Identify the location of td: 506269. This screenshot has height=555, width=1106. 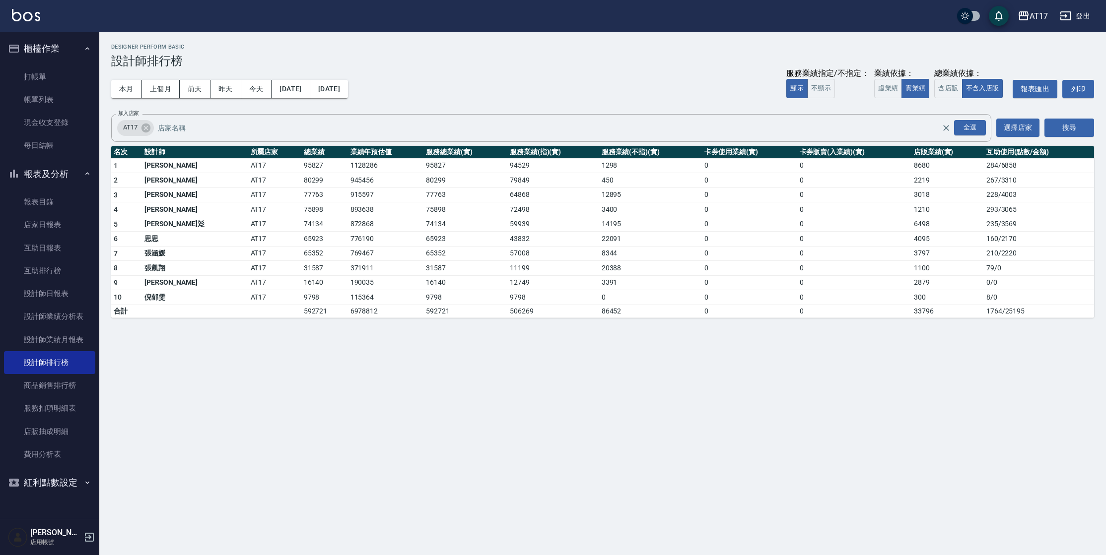
(553, 311).